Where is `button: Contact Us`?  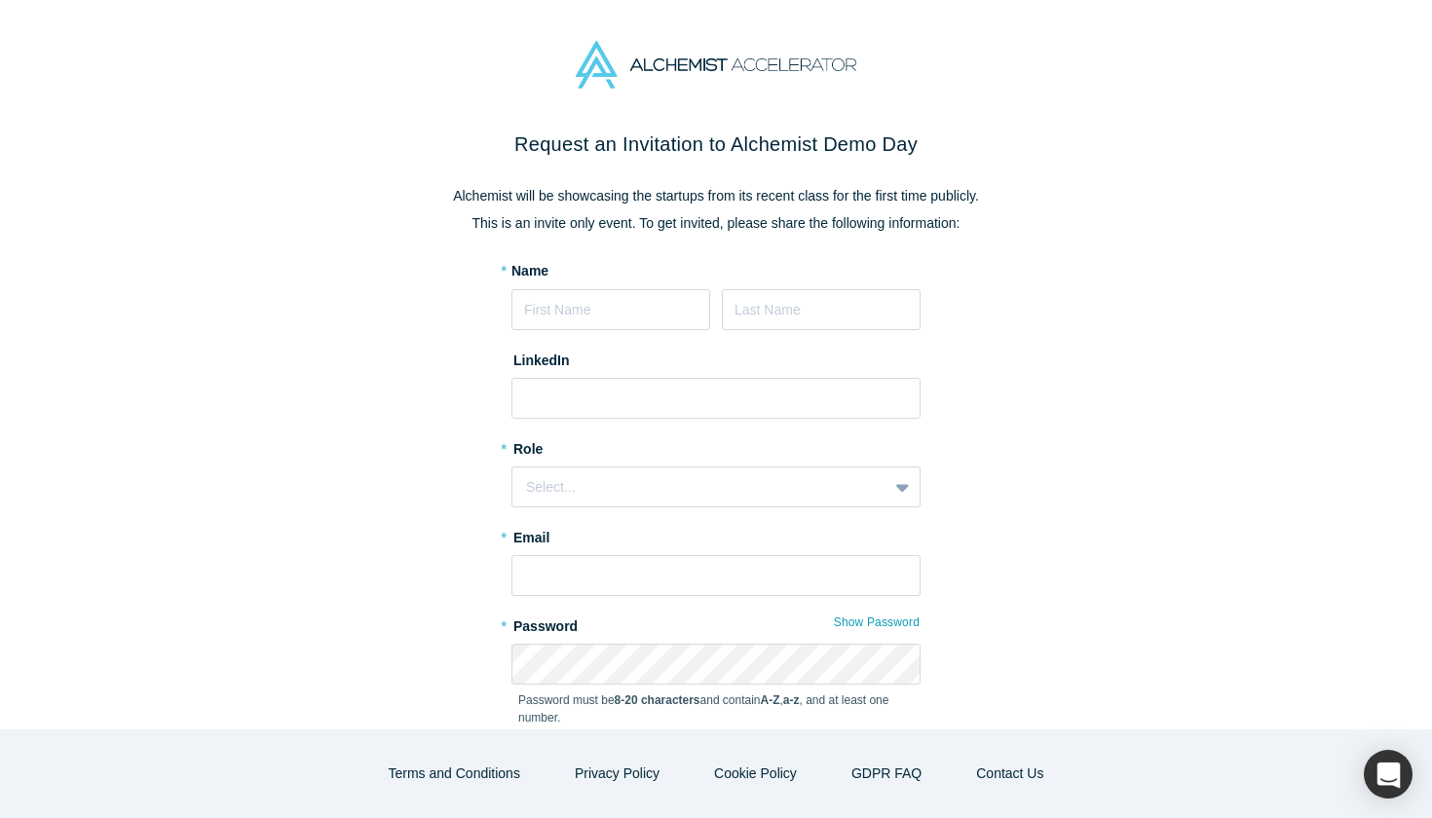 button: Contact Us is located at coordinates (1009, 773).